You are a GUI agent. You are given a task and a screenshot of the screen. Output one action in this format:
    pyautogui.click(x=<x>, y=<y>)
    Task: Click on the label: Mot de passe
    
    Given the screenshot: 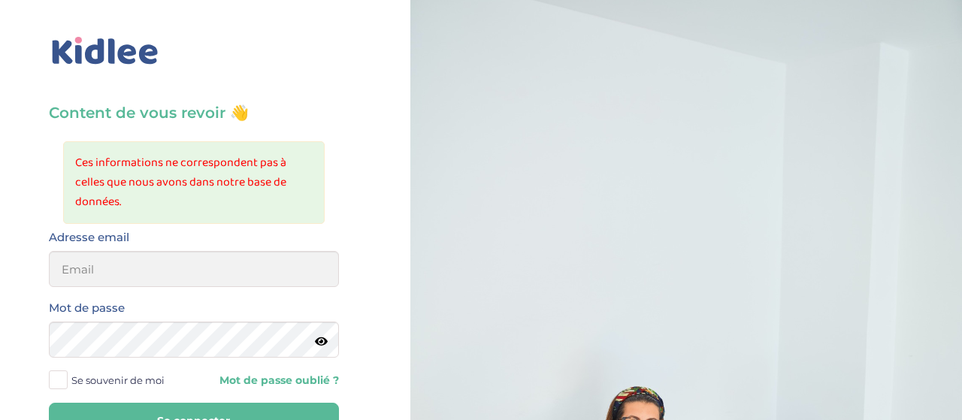 What is the action you would take?
    pyautogui.click(x=86, y=308)
    